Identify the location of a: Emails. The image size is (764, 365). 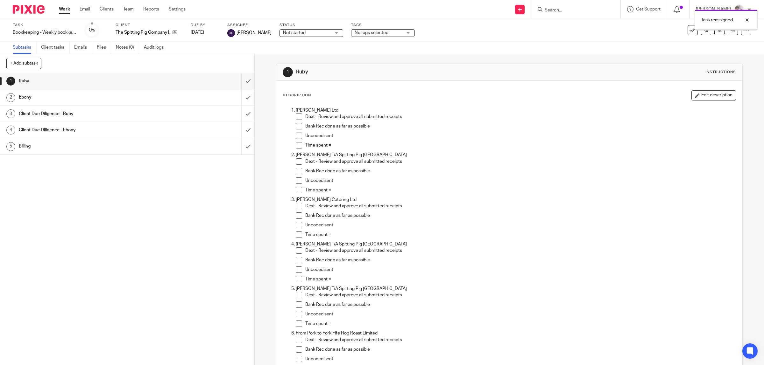
(83, 47).